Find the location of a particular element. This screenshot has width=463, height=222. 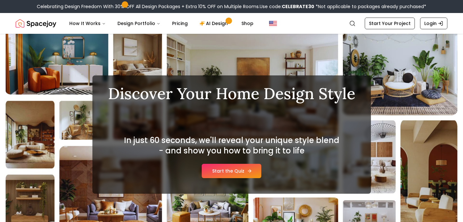

a: AI Design is located at coordinates (214, 23).